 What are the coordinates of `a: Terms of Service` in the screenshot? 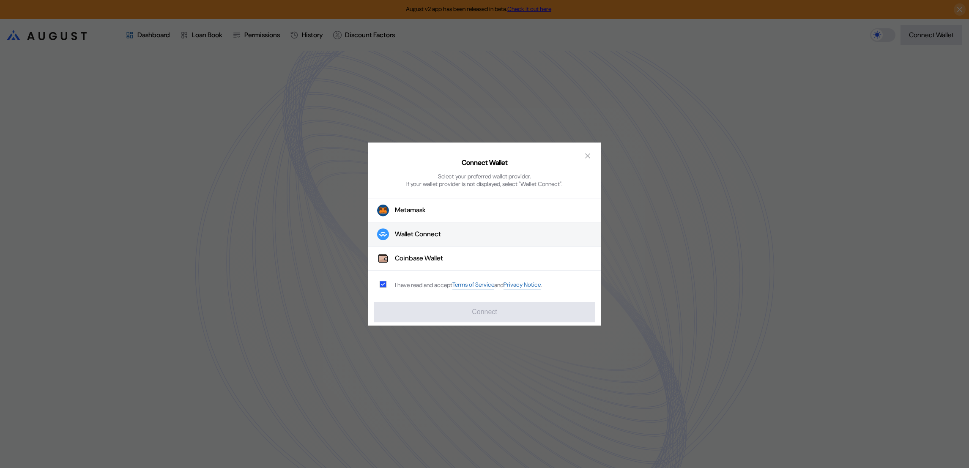 It's located at (473, 285).